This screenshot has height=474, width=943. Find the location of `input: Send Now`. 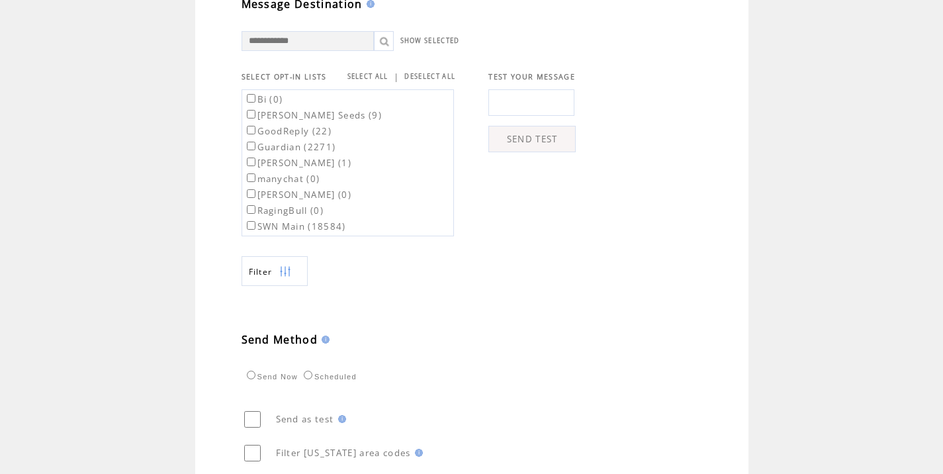

input: Send Now is located at coordinates (251, 375).